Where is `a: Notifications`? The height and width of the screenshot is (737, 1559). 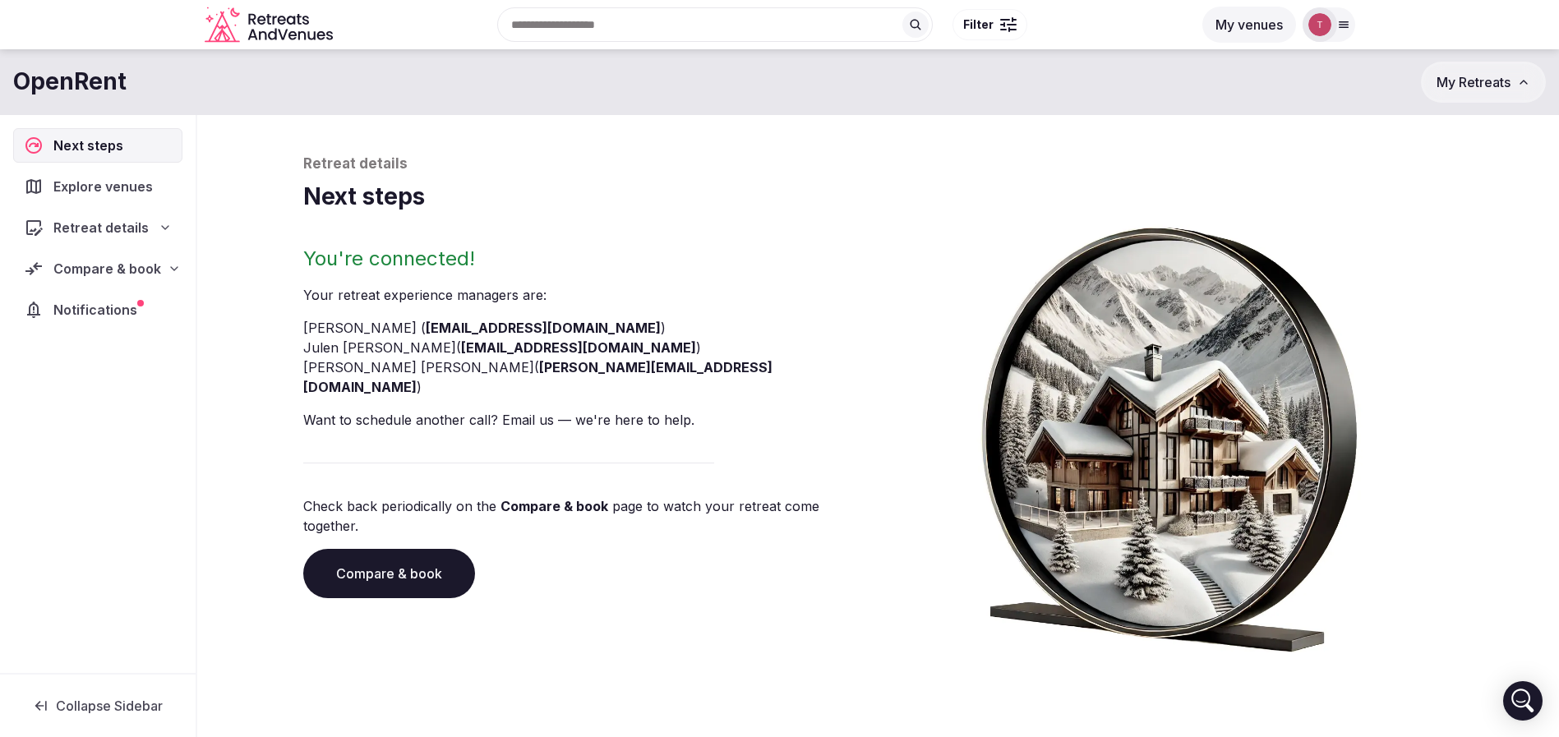
a: Notifications is located at coordinates (98, 310).